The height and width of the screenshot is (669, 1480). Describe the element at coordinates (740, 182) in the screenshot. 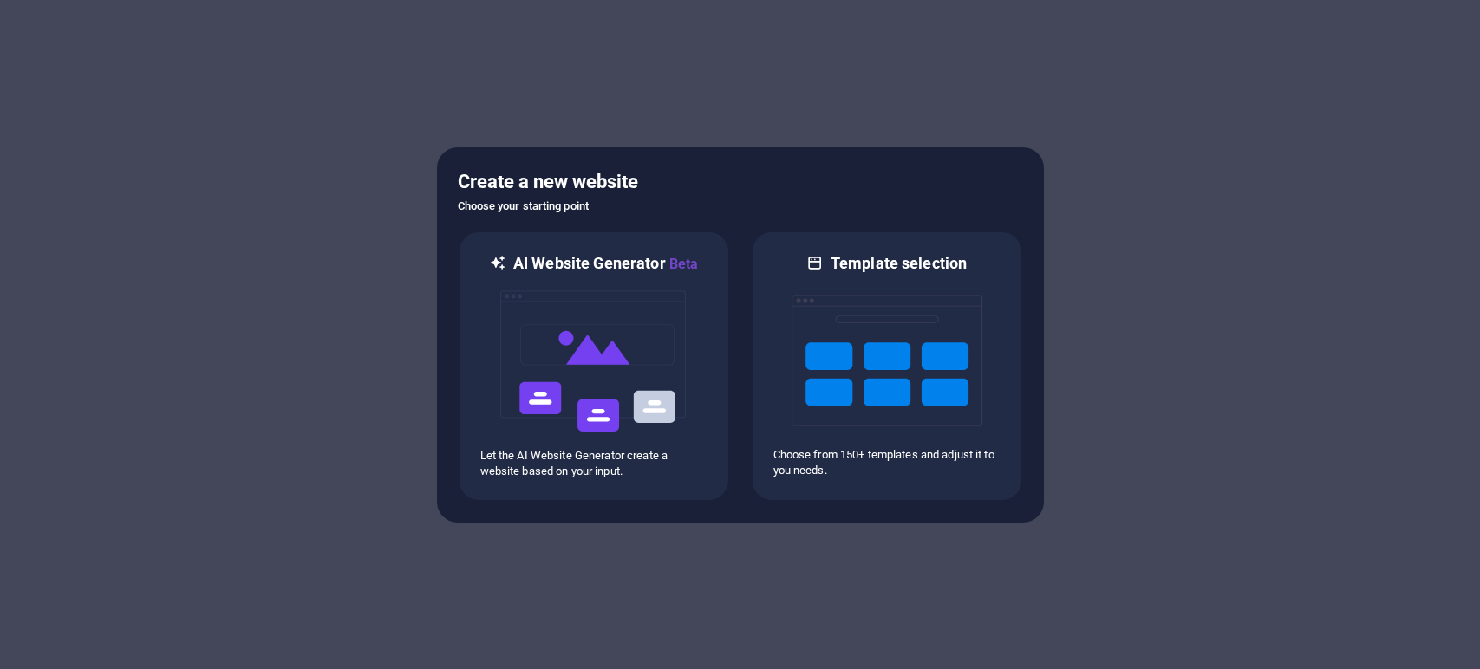

I see `h5: Create a new website` at that location.